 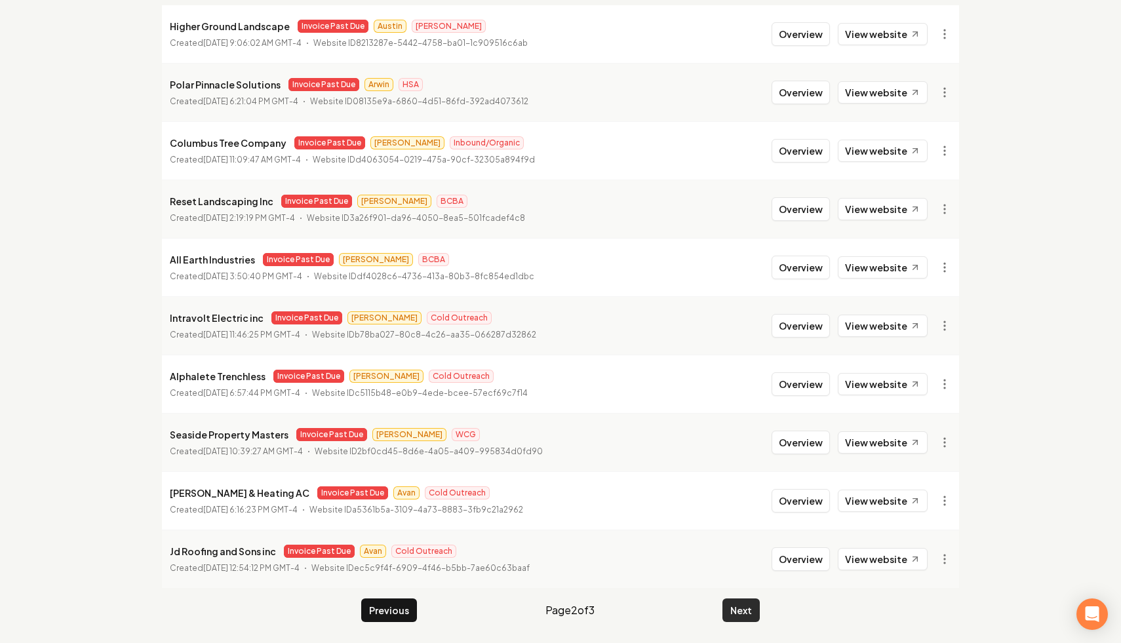 I want to click on span: Arwin, so click(x=379, y=85).